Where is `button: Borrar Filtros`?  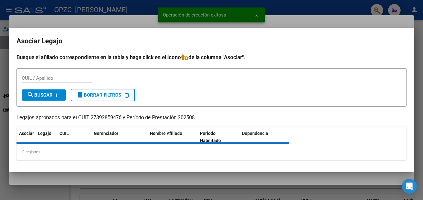
button: Borrar Filtros is located at coordinates (103, 95).